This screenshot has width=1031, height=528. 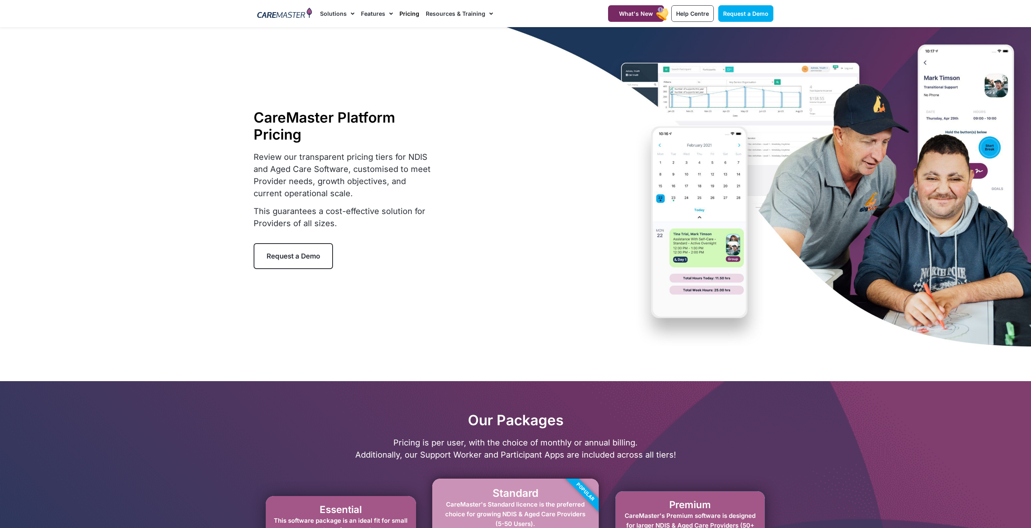 I want to click on a: Help Centre, so click(x=692, y=13).